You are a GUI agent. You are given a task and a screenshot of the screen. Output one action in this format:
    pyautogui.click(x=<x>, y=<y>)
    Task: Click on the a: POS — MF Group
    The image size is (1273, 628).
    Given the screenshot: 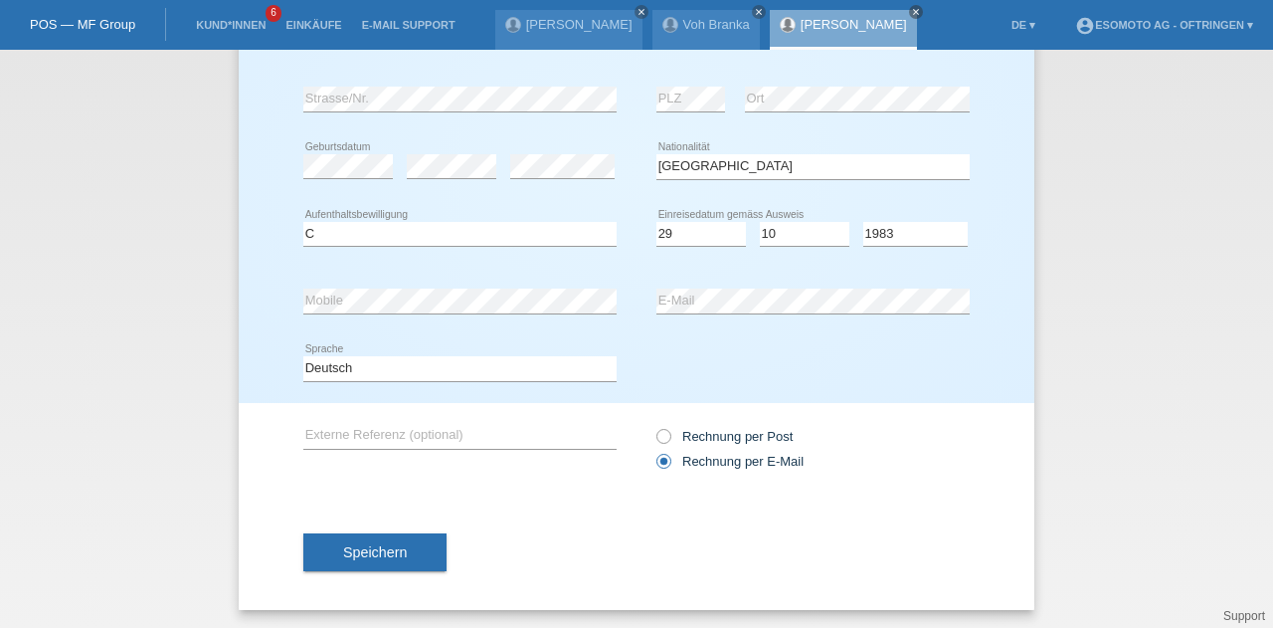 What is the action you would take?
    pyautogui.click(x=83, y=24)
    